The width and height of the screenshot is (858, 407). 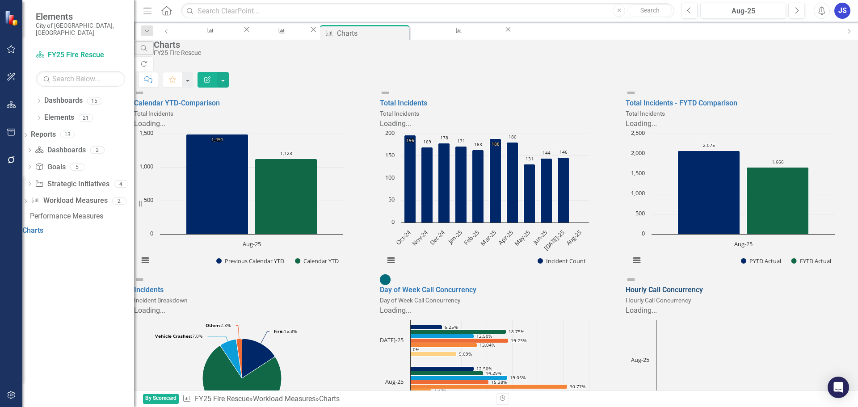 I want to click on text: May-25, so click(x=522, y=238).